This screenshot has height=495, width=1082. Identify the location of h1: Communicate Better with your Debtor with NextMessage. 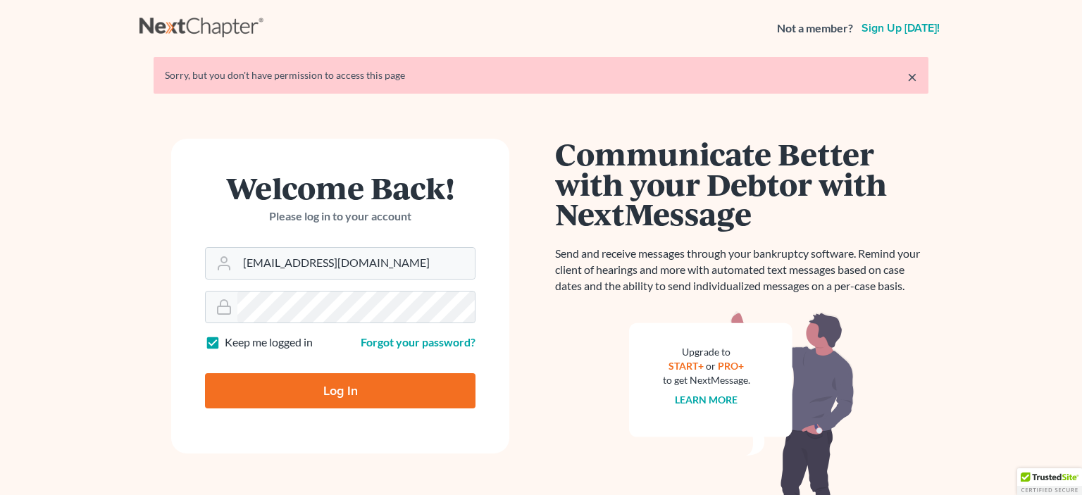
(742, 184).